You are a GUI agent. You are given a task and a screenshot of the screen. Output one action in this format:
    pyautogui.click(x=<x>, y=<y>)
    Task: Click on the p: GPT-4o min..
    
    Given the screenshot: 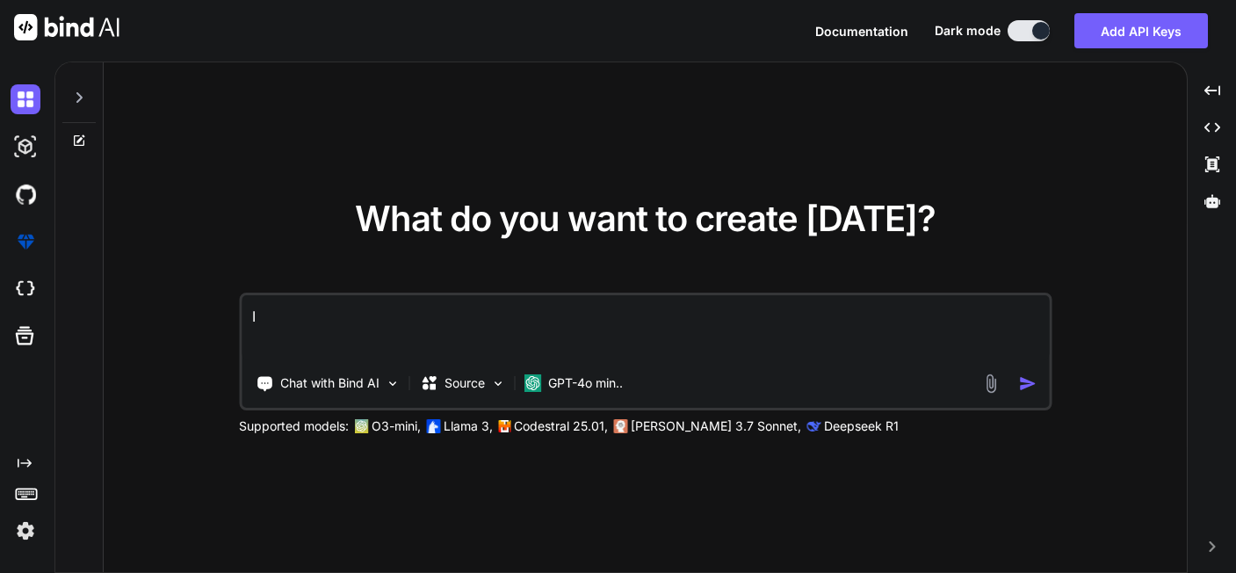 What is the action you would take?
    pyautogui.click(x=585, y=383)
    